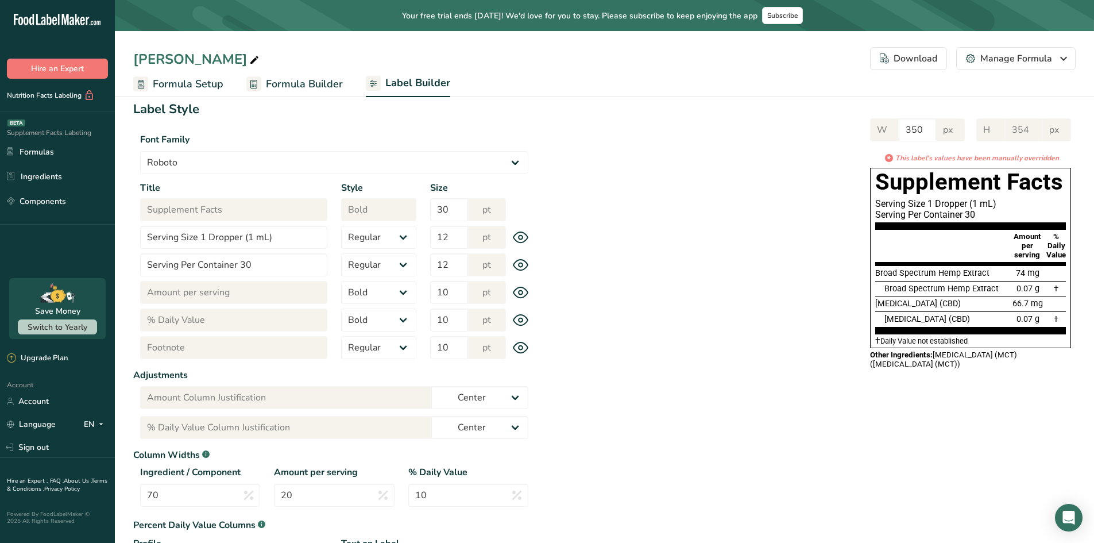  Describe the element at coordinates (57, 327) in the screenshot. I see `button: Switch to Yearly` at that location.